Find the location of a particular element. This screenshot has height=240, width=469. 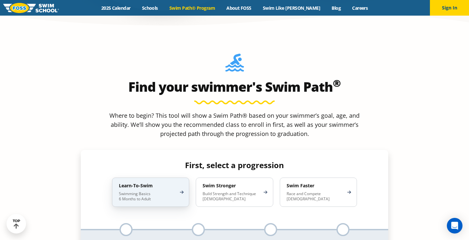

p: Swimming Basics 6 Months to Adult is located at coordinates (147, 197).